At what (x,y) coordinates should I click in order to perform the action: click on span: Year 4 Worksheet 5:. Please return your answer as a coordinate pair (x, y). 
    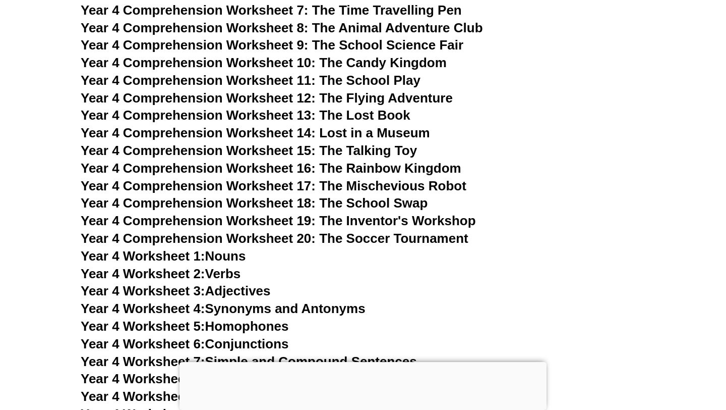
    Looking at the image, I should click on (143, 326).